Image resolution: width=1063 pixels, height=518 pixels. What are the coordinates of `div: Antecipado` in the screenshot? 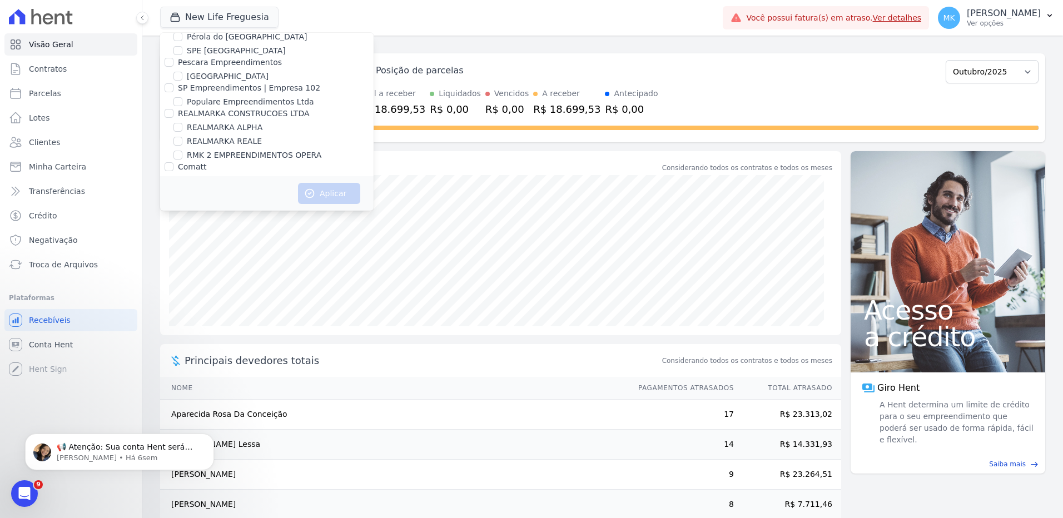 It's located at (636, 93).